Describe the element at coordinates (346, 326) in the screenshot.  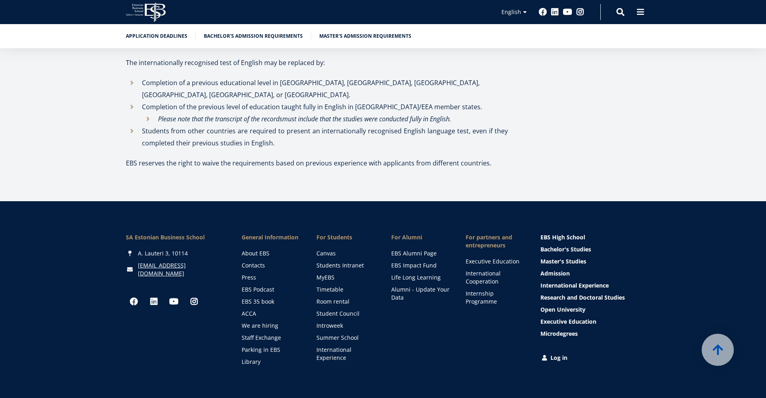
I see `a: Introweek` at that location.